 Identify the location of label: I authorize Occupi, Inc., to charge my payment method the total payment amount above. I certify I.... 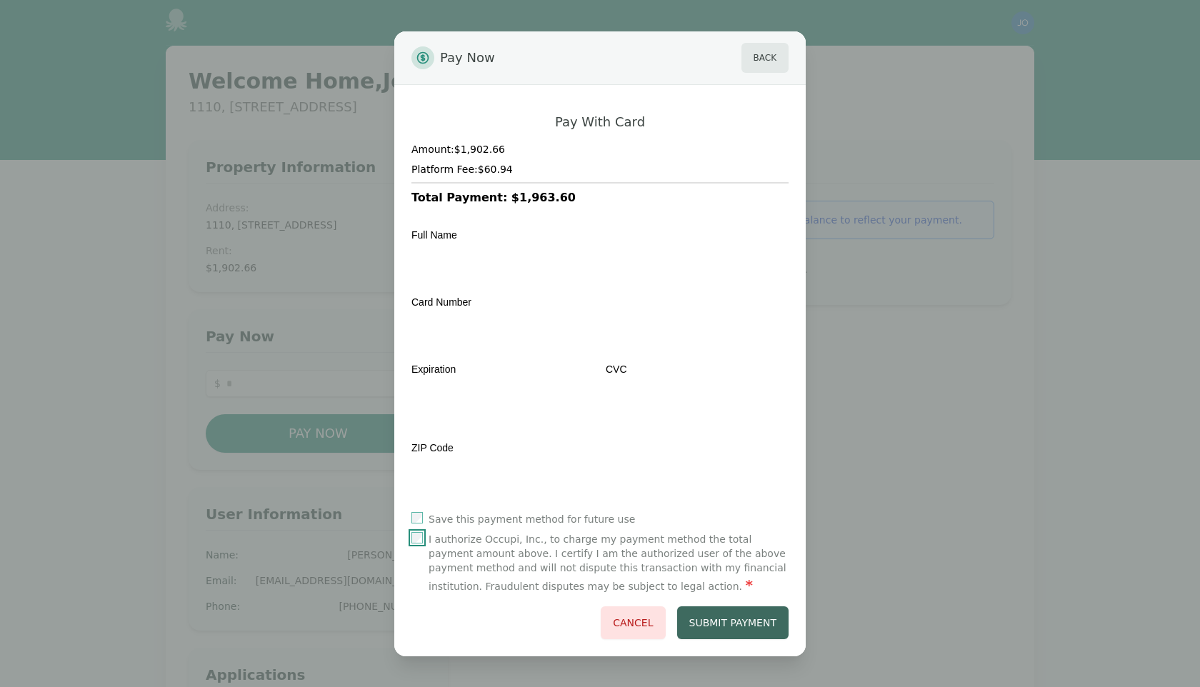
(608, 563).